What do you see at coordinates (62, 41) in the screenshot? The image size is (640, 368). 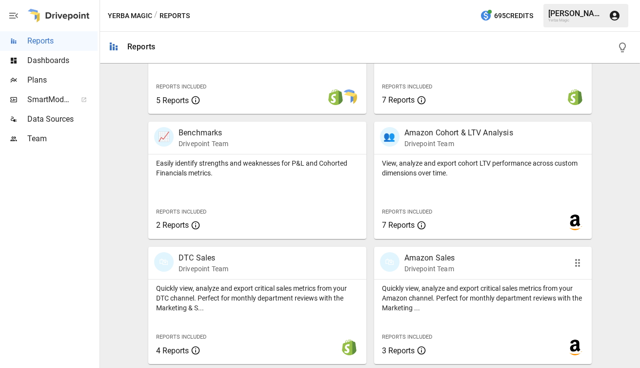 I see `span: Reports` at bounding box center [62, 41].